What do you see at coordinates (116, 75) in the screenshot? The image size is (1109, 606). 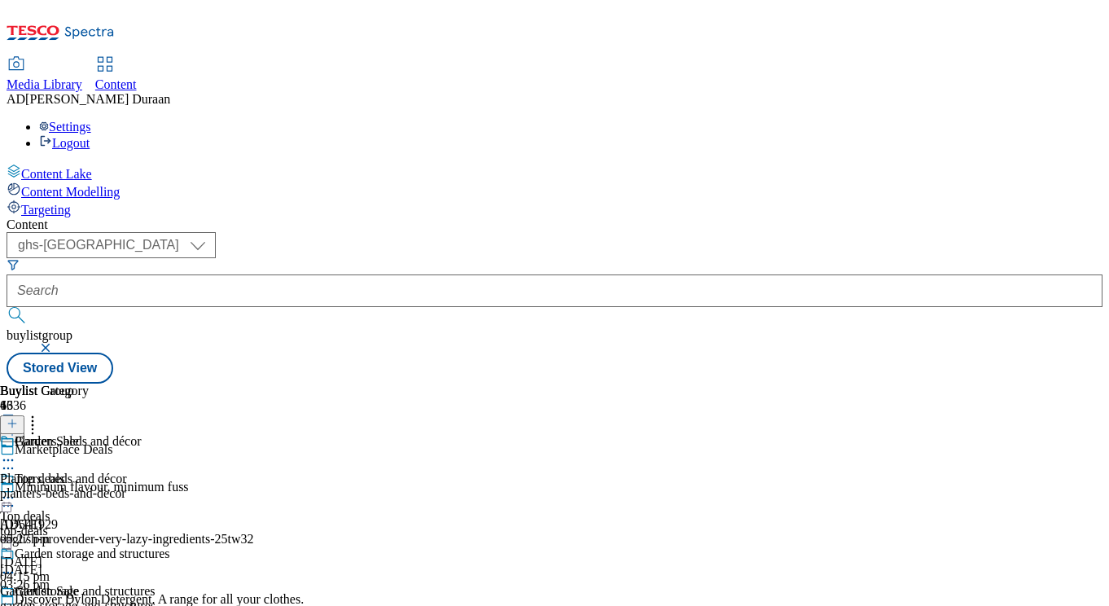 I see `a: Content` at bounding box center [116, 75].